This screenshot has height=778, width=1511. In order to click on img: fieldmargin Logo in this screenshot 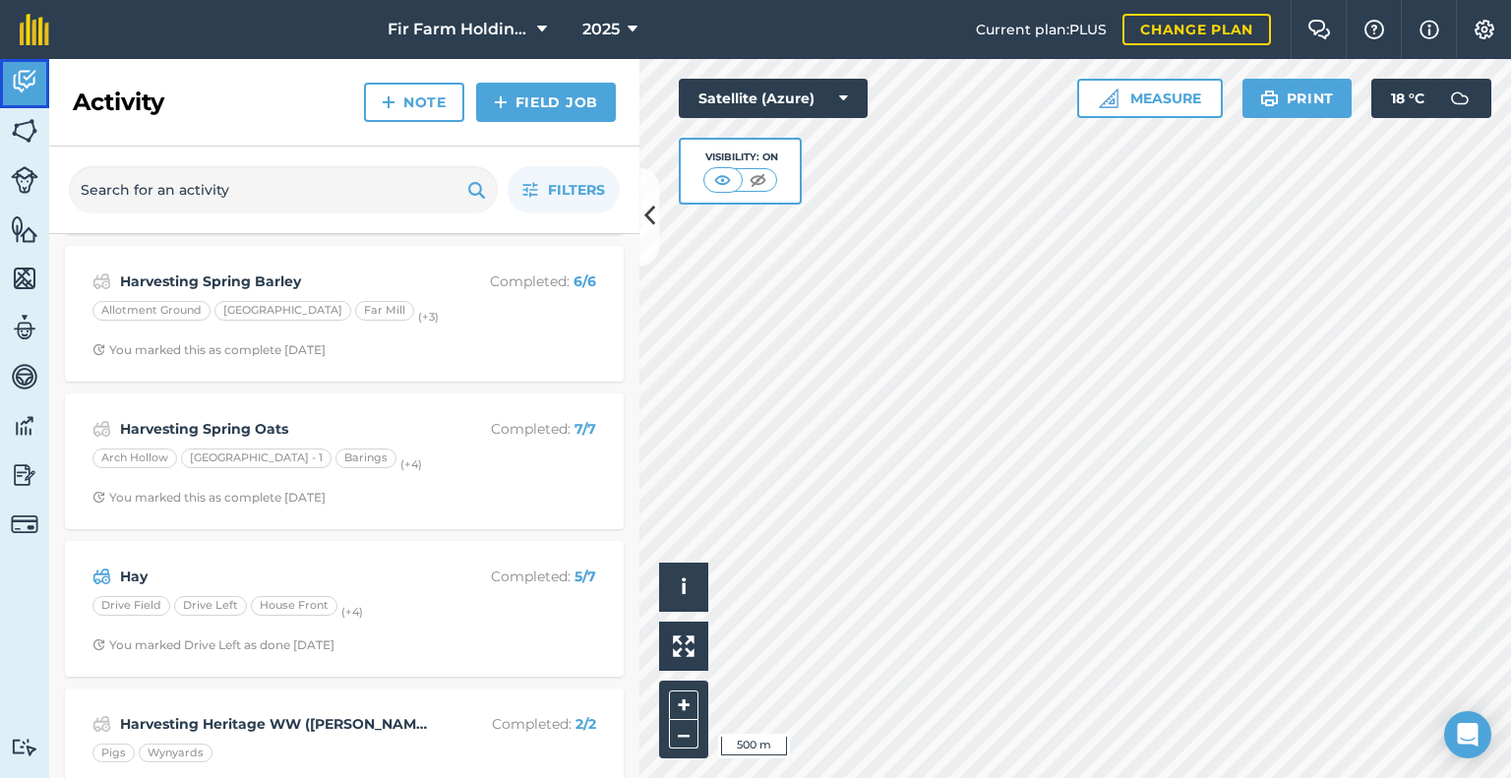, I will do `click(34, 30)`.